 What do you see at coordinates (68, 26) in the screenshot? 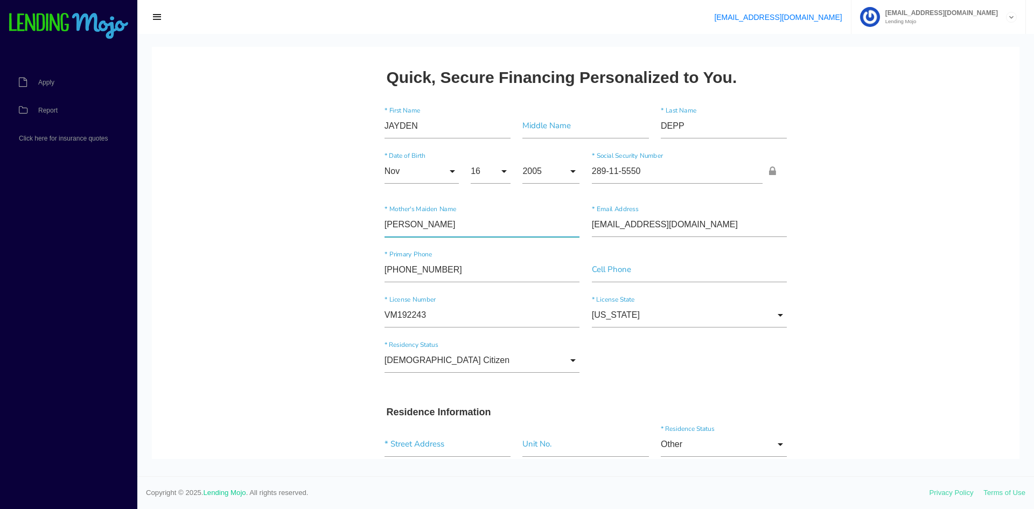
I see `img: logo-small.png` at bounding box center [68, 26].